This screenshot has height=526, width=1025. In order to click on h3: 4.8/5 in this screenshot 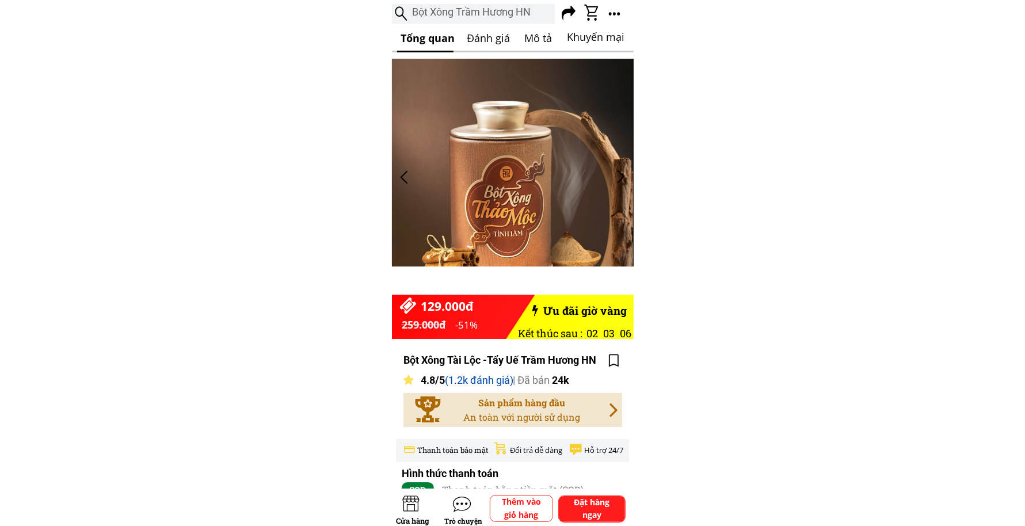, I will do `click(502, 381)`.